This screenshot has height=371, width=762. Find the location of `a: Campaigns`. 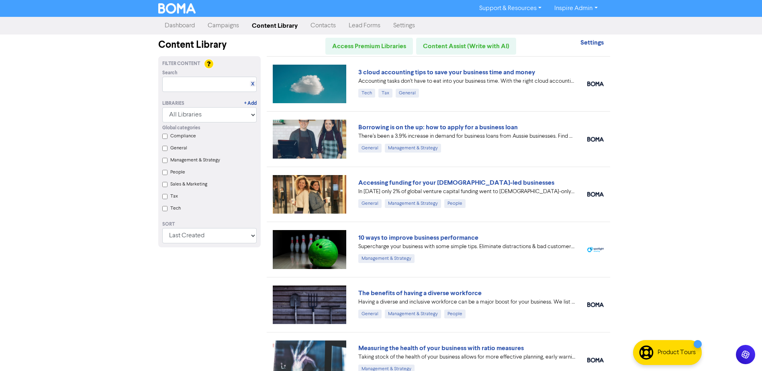

a: Campaigns is located at coordinates (223, 26).